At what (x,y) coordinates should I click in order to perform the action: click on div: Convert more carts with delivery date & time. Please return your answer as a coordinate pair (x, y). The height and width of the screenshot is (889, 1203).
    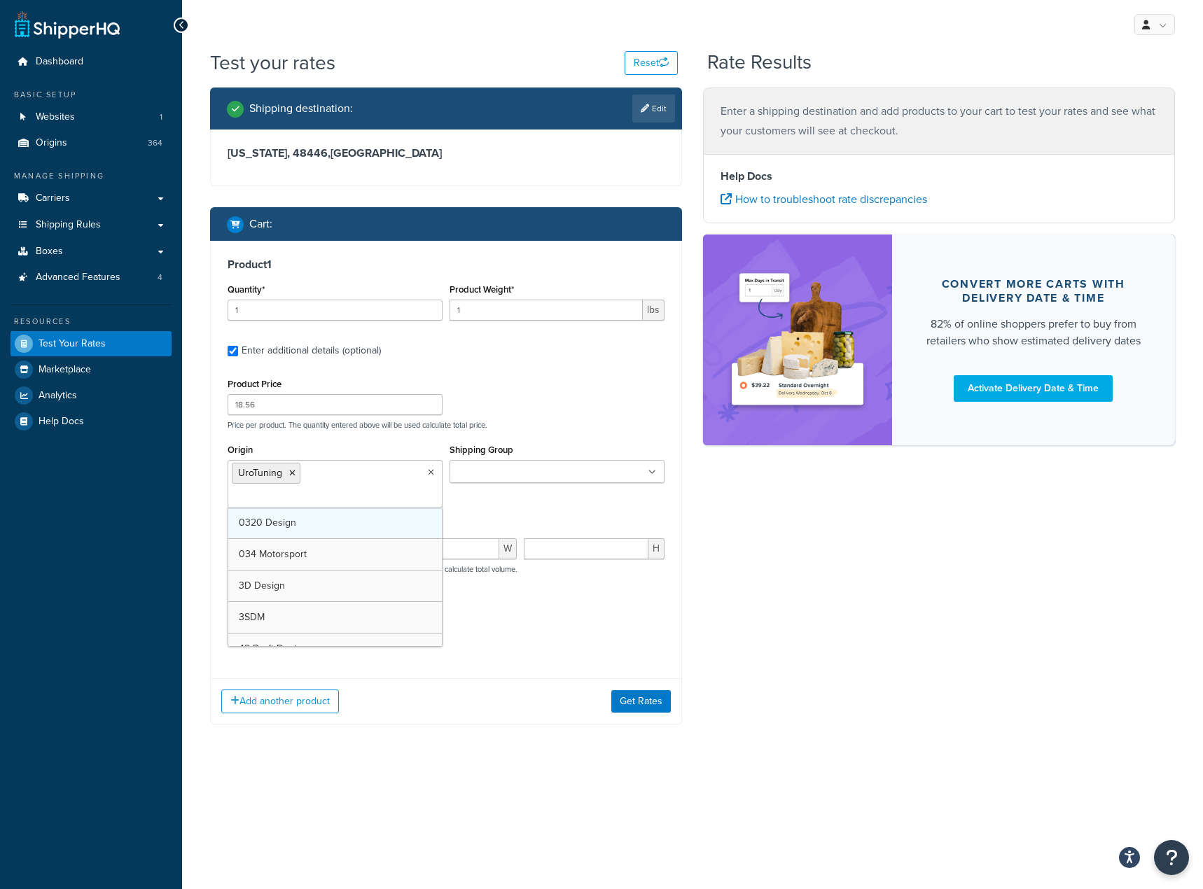
    Looking at the image, I should click on (1034, 291).